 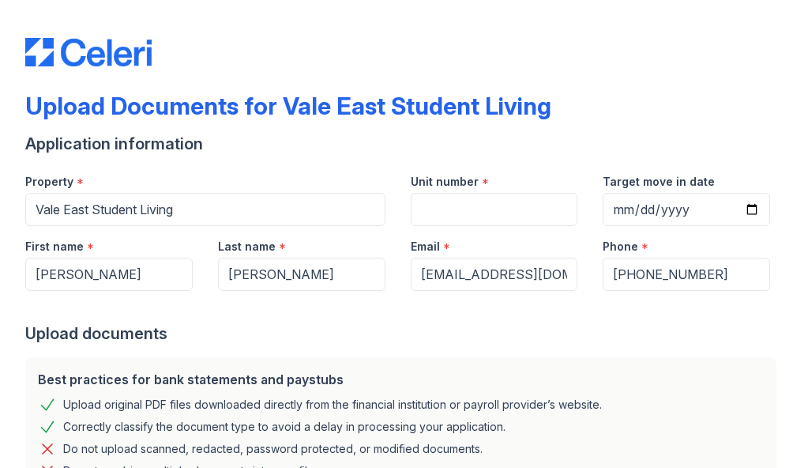 I want to click on label: Target move in date, so click(x=659, y=182).